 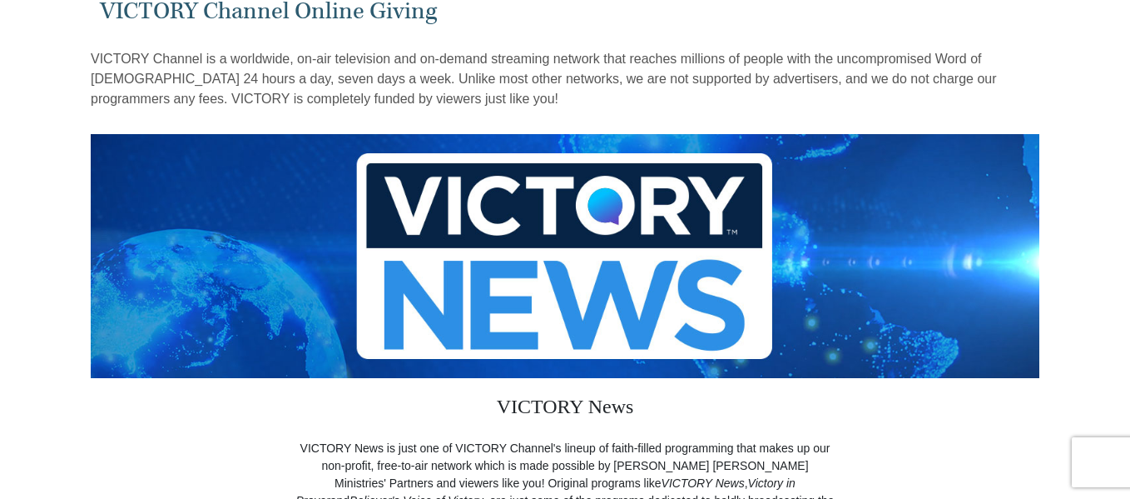 What do you see at coordinates (565, 409) in the screenshot?
I see `h3: VICTORY News` at bounding box center [565, 409].